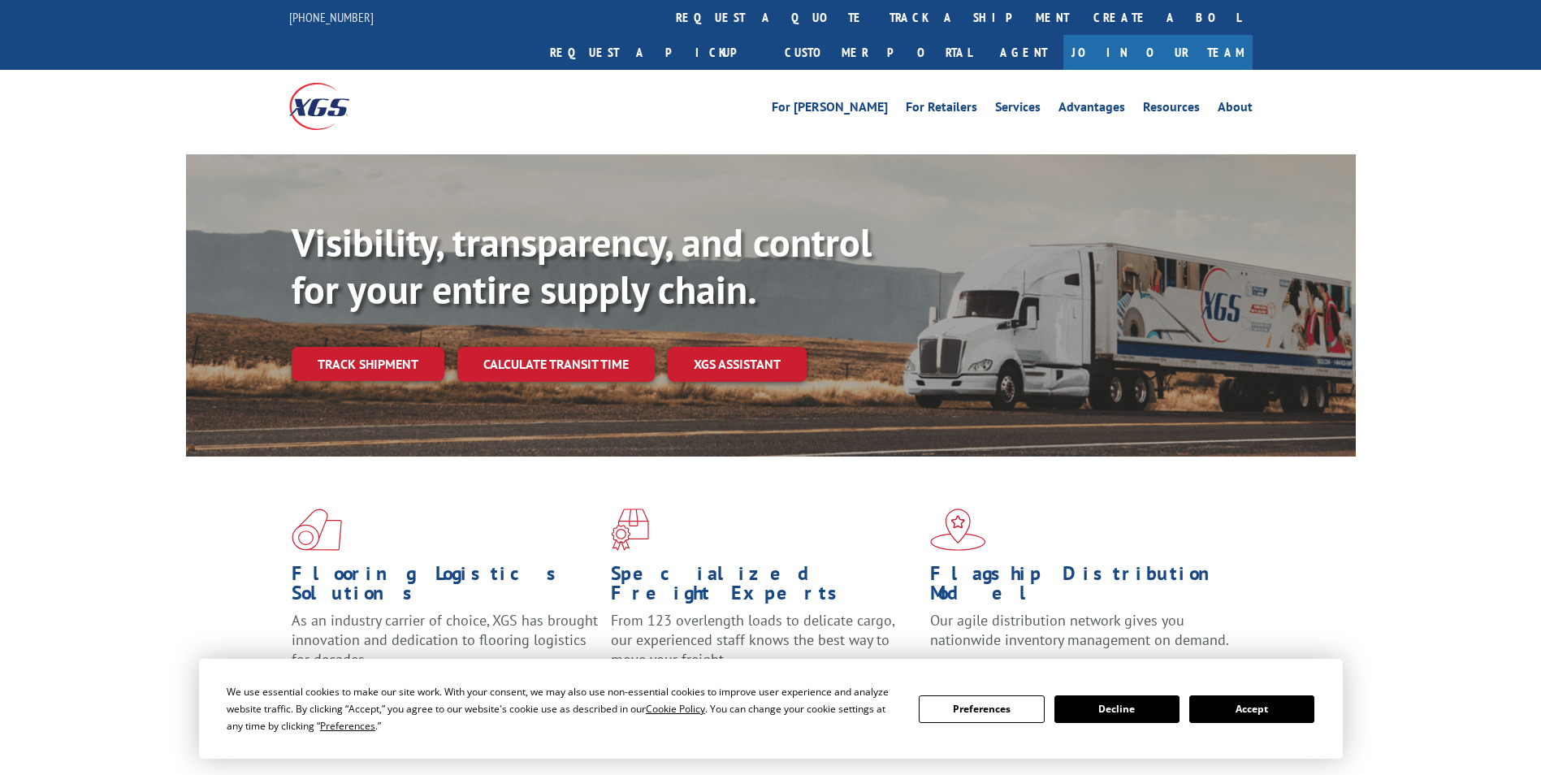 This screenshot has width=1541, height=775. What do you see at coordinates (630, 530) in the screenshot?
I see `img: xgs-icon-focused-on-flooring-red` at bounding box center [630, 530].